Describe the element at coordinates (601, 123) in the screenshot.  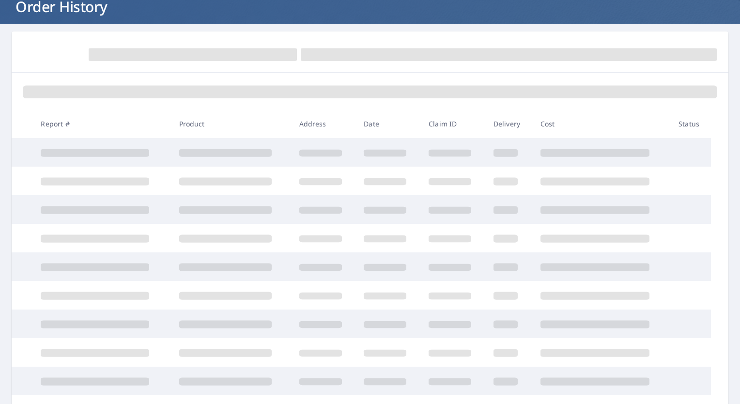
I see `th: Cost` at that location.